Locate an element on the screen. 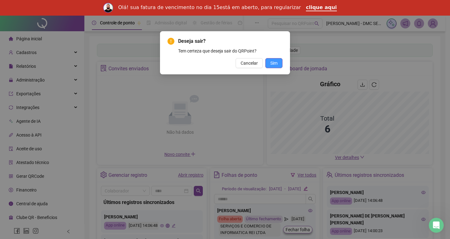 The width and height of the screenshot is (450, 239). div: Tem certeza que deseja sair do QRPoint? is located at coordinates (230, 51).